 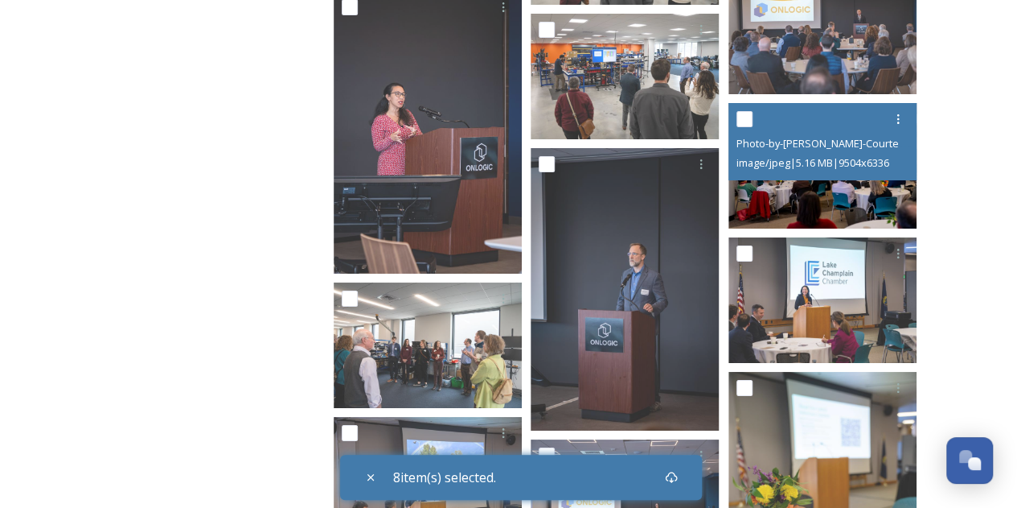 What do you see at coordinates (823, 300) in the screenshot?
I see `img: Photo-by-Nick-Edwards-Courtesy-of-Hello-Burlington9992.jpg` at bounding box center [823, 300].